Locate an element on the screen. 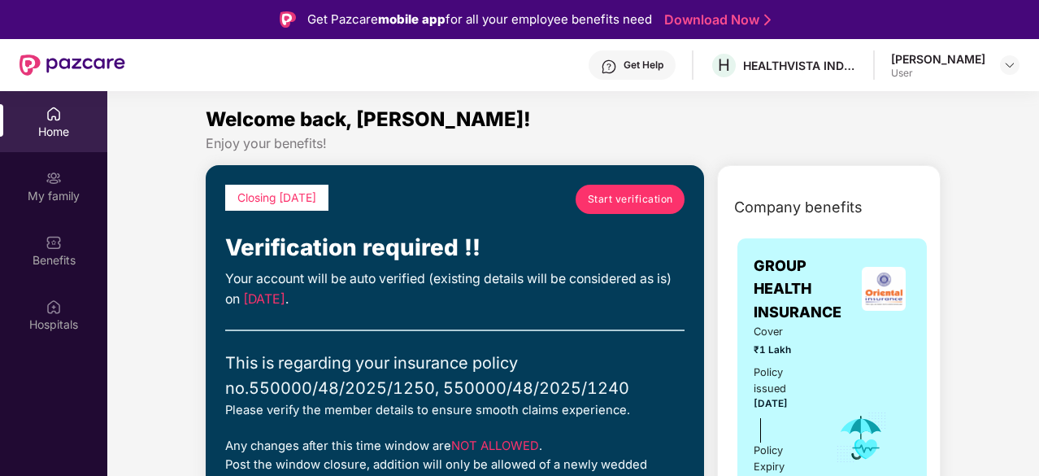 Image resolution: width=1039 pixels, height=476 pixels. span: GROUP HEALTH INSURANCE is located at coordinates (805, 289).